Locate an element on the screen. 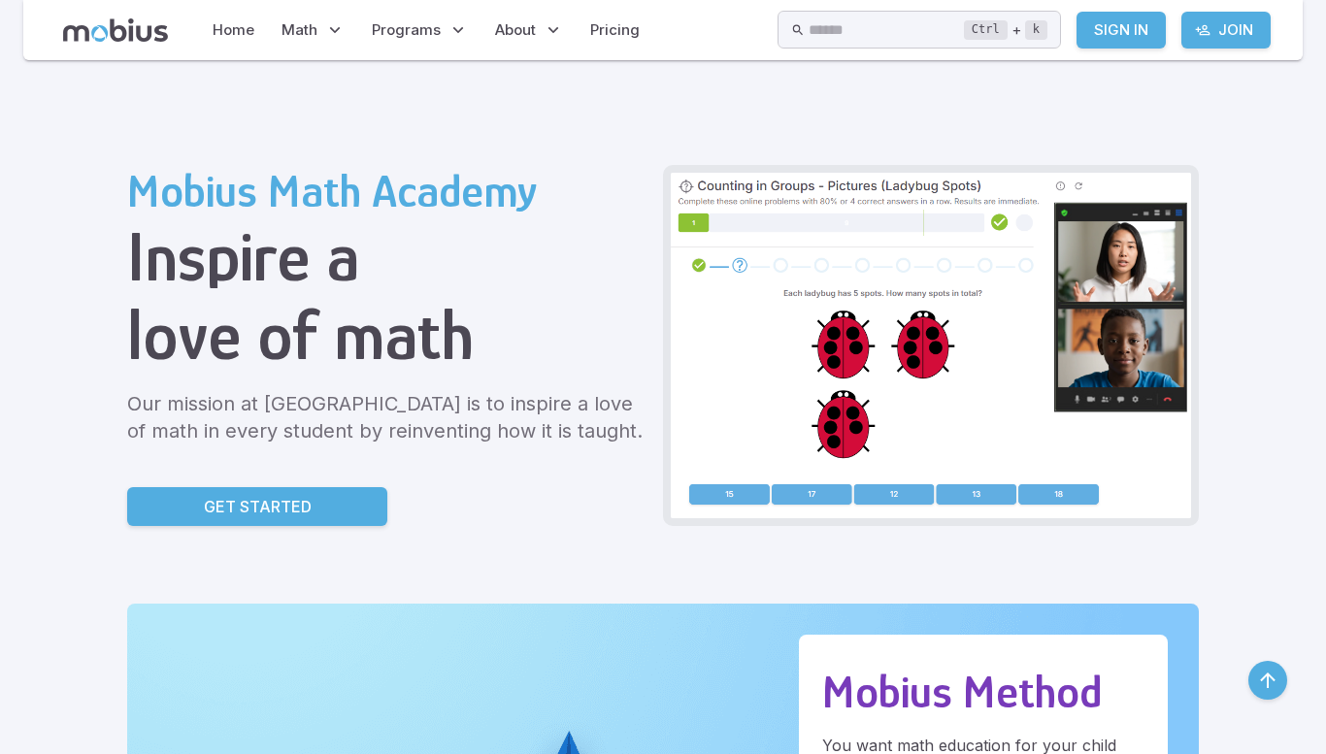  span: Math is located at coordinates (299, 30).